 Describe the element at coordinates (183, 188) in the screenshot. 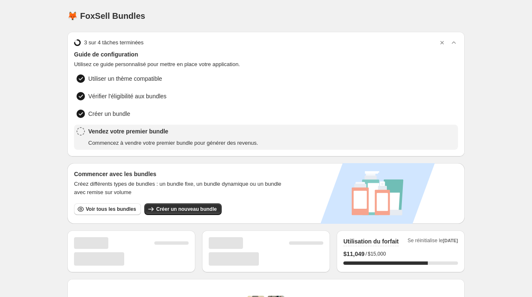

I see `span: Créez différents types de bundles : un bundle fixe, un bundle dynamique ou un bundle avec remise ...` at that location.